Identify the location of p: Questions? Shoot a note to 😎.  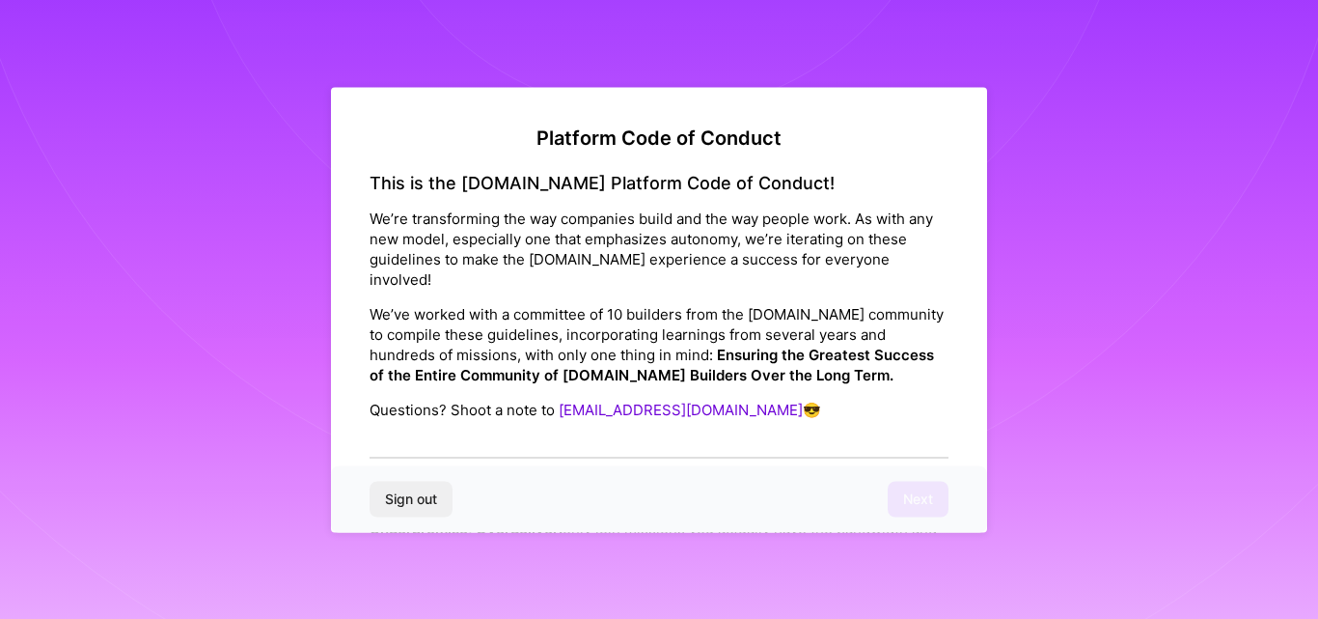
(659, 409).